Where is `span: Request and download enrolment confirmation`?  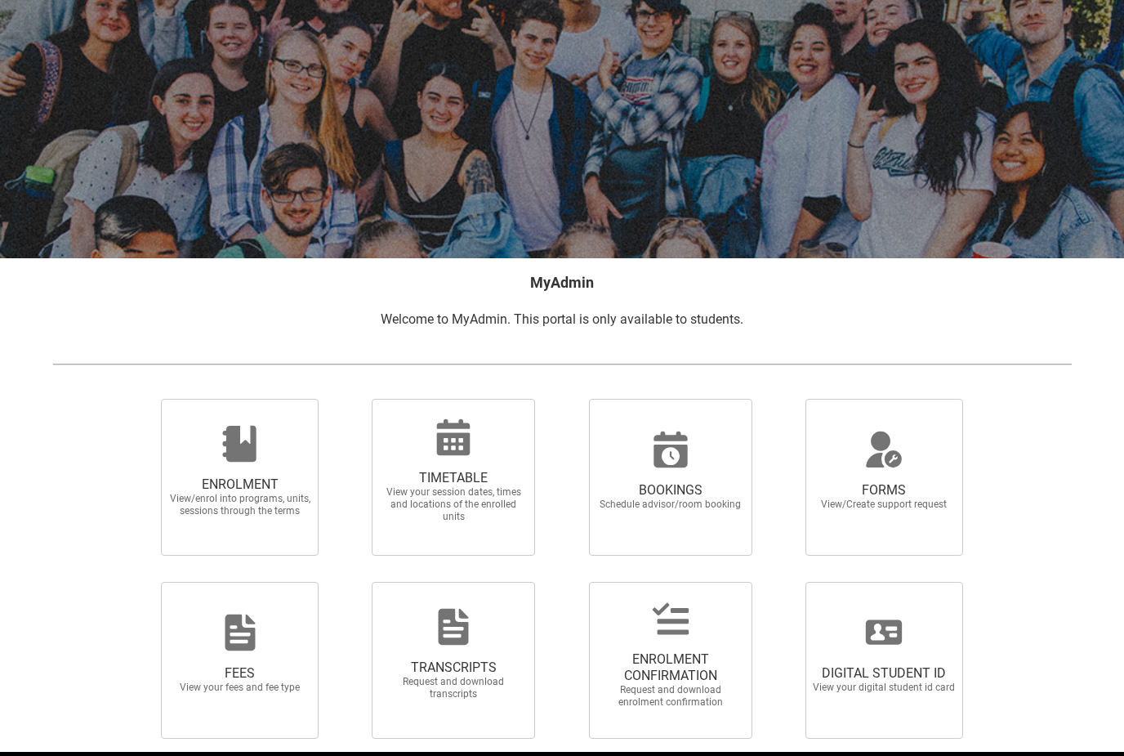 span: Request and download enrolment confirmation is located at coordinates (671, 696).